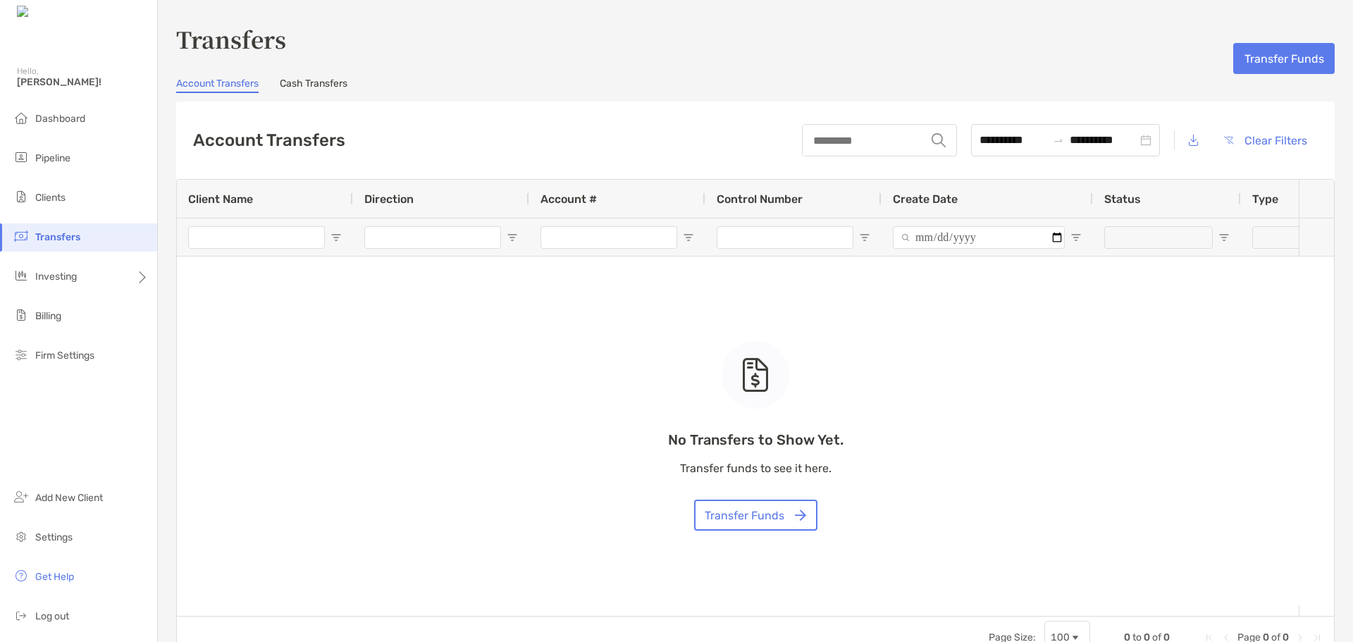 The height and width of the screenshot is (642, 1353). I want to click on img: billing icon, so click(21, 315).